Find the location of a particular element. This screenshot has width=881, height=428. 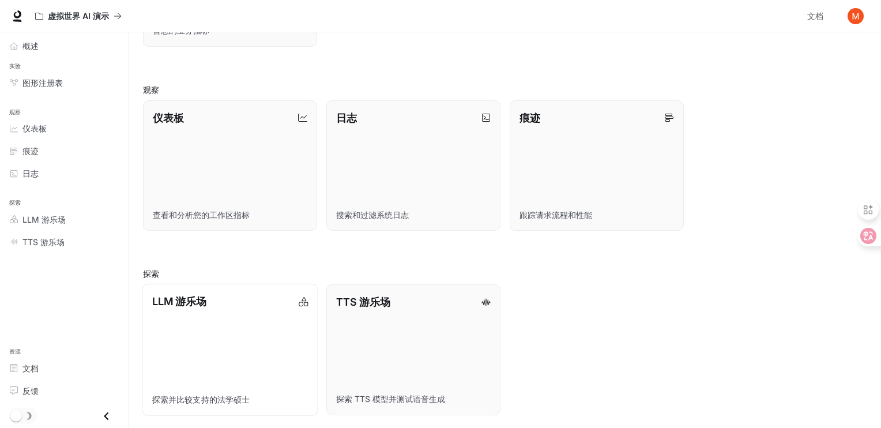

a: 痕迹 is located at coordinates (64, 151).